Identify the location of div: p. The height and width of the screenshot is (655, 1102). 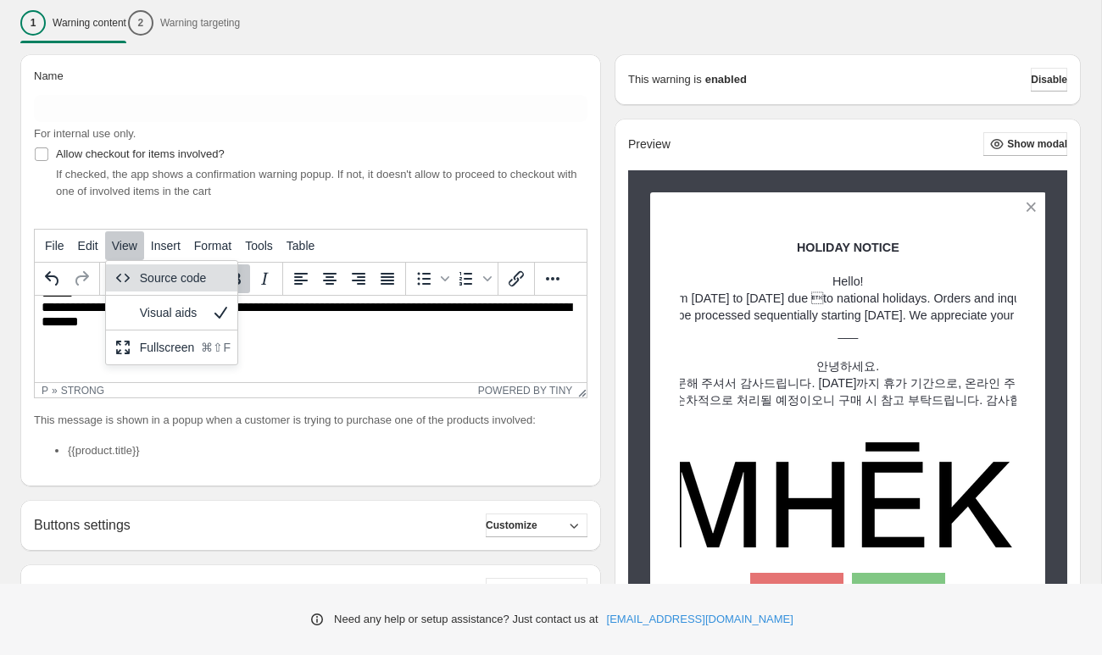
(45, 391).